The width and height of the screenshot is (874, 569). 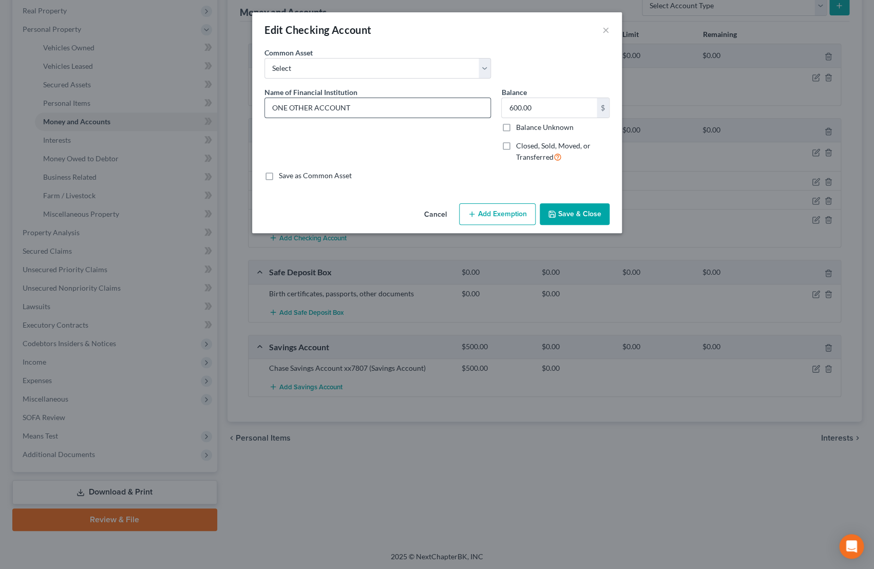 I want to click on button: Cancel, so click(x=436, y=215).